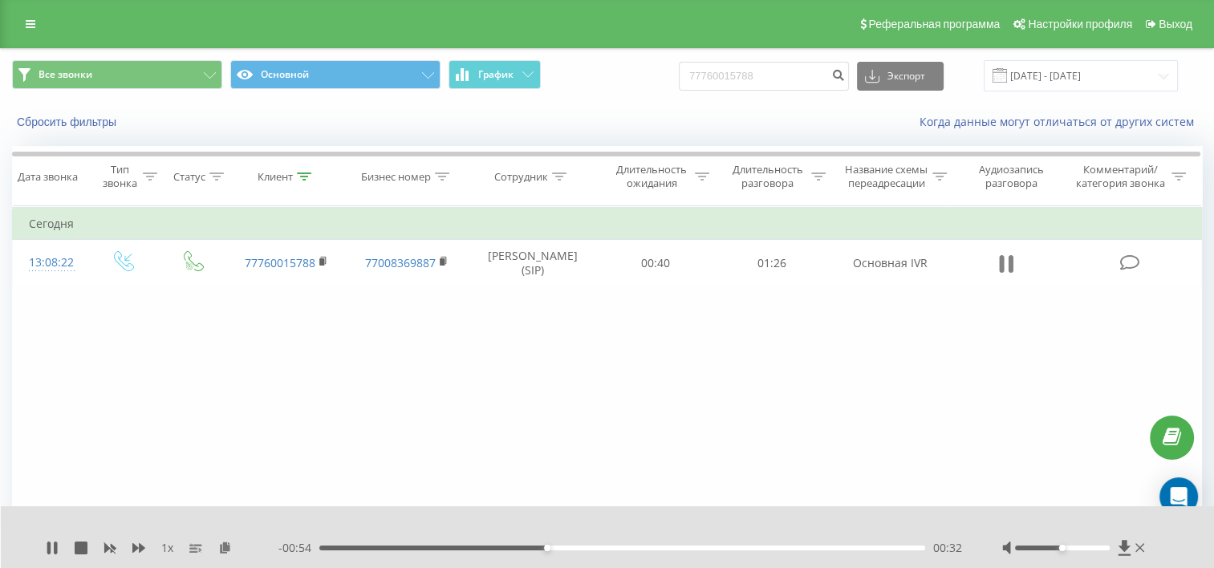 This screenshot has width=1214, height=568. Describe the element at coordinates (764, 76) in the screenshot. I see `input: Поиск по номеру` at that location.